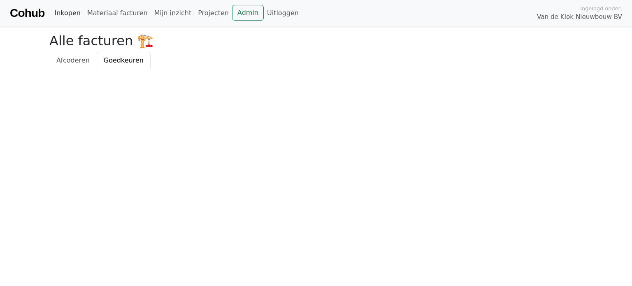  Describe the element at coordinates (27, 13) in the screenshot. I see `a: Cohub` at that location.